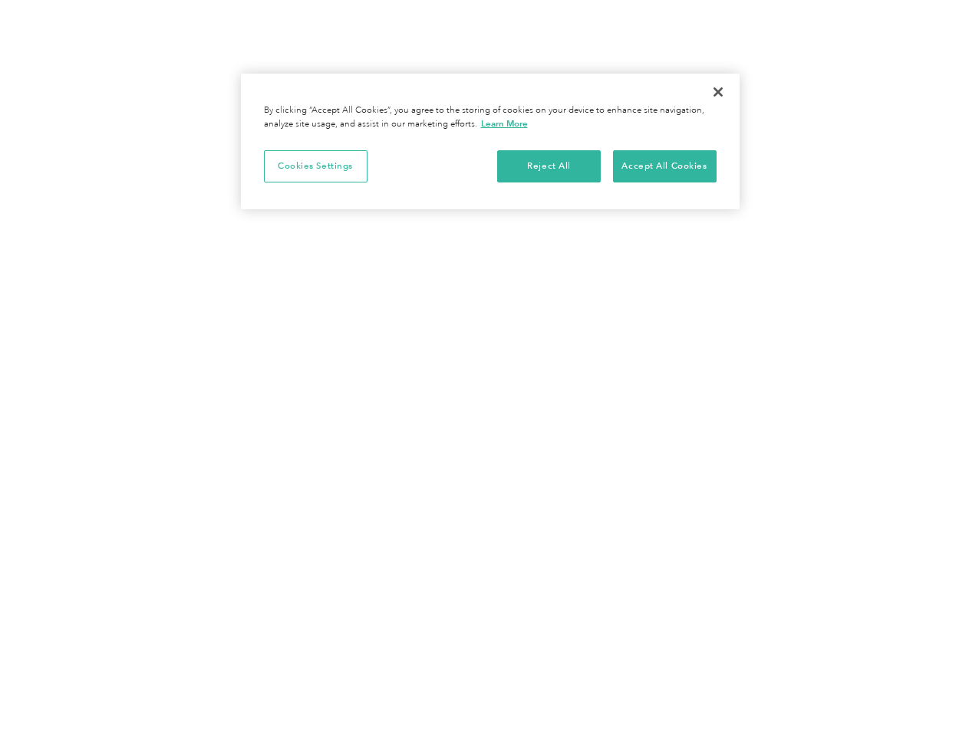 The width and height of the screenshot is (969, 736). Describe the element at coordinates (490, 141) in the screenshot. I see `div: Cookie banner` at that location.